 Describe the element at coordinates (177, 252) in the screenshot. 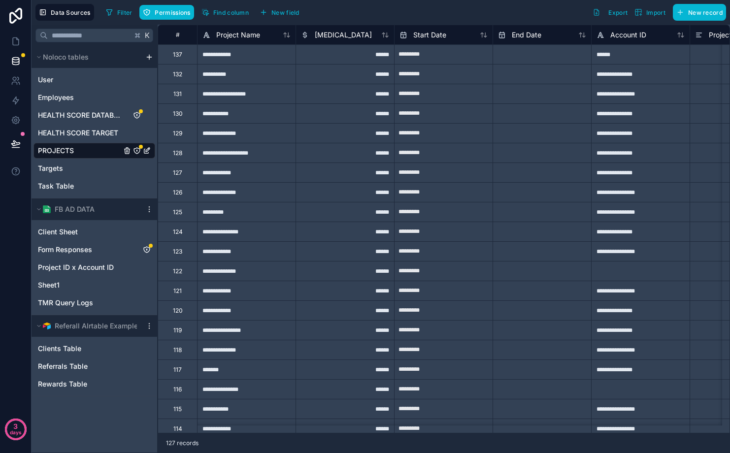

I see `div: 123` at that location.